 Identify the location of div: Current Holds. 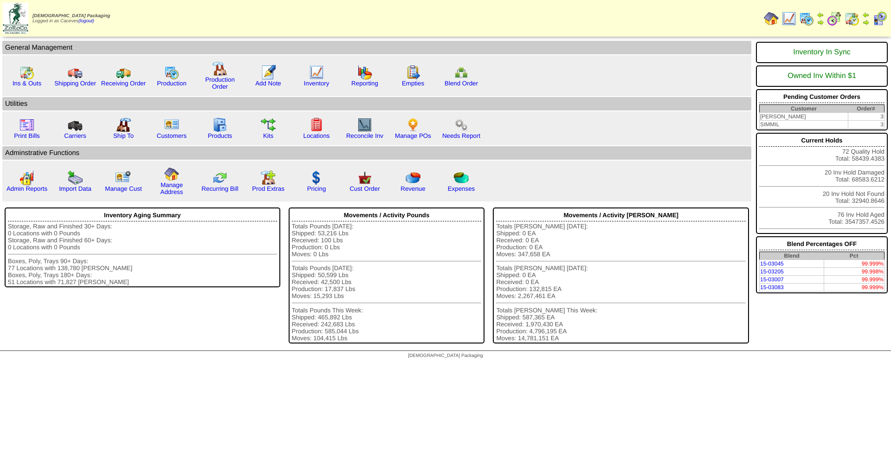
(822, 141).